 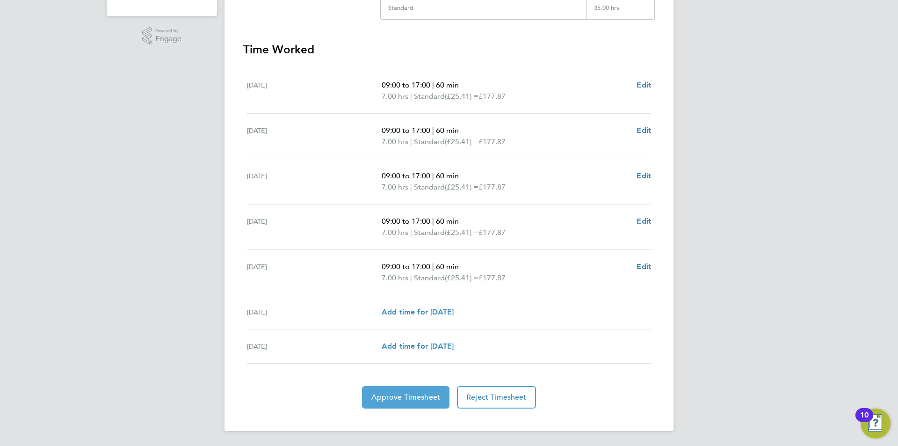 What do you see at coordinates (405, 397) in the screenshot?
I see `span: Approve Timesheet` at bounding box center [405, 397].